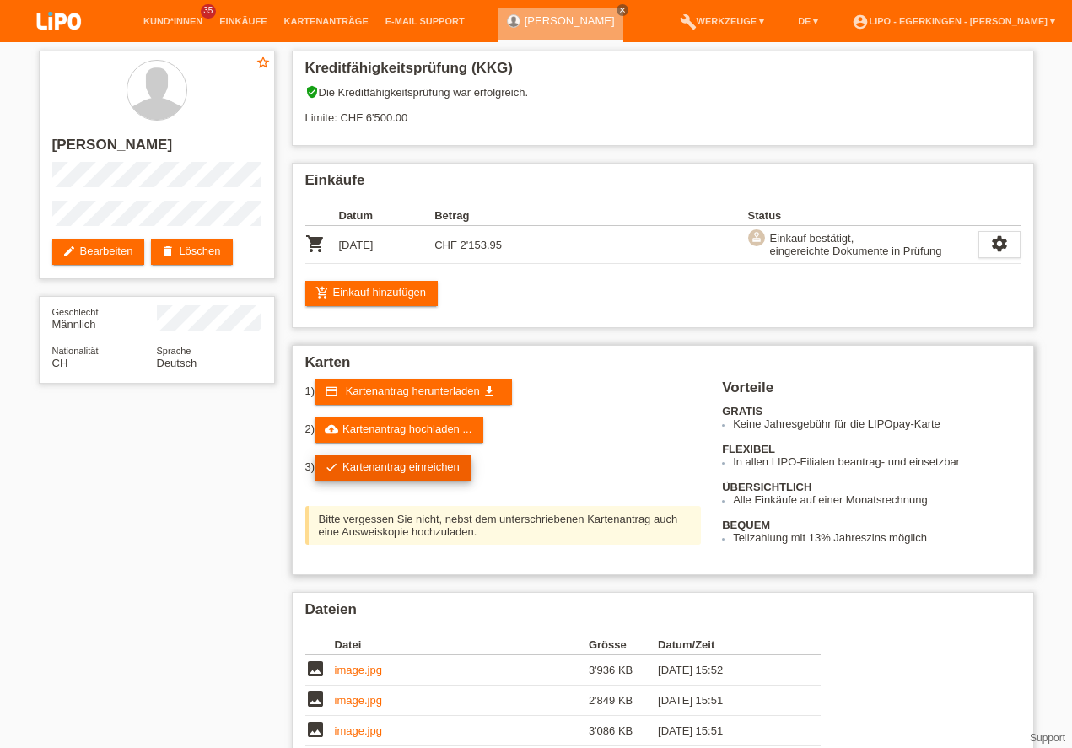  What do you see at coordinates (69, 251) in the screenshot?
I see `i: edit` at bounding box center [69, 251].